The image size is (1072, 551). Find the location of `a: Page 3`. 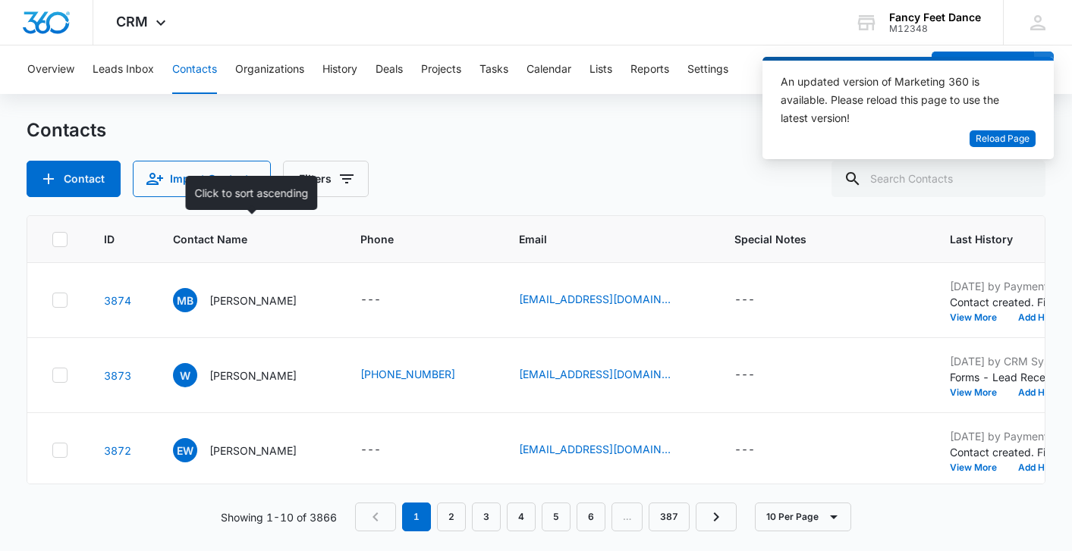

a: Page 3 is located at coordinates (486, 517).